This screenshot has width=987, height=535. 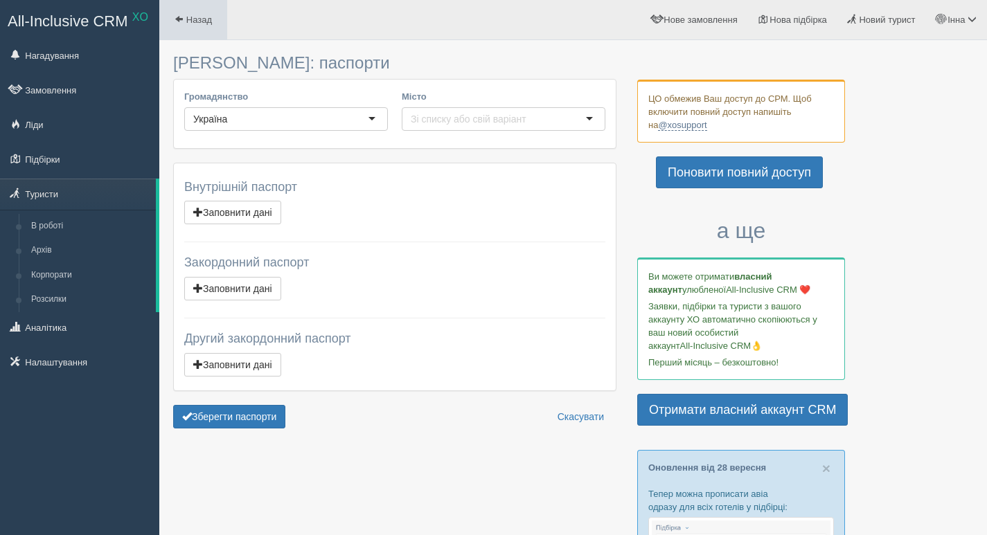 What do you see at coordinates (504, 96) in the screenshot?
I see `label: Місто` at bounding box center [504, 96].